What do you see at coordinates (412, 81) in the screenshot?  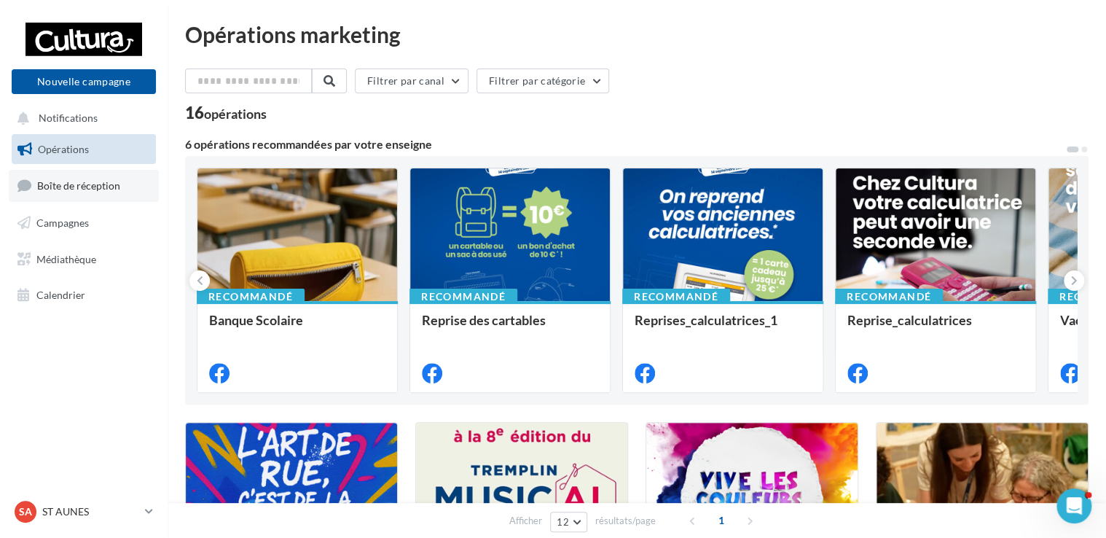 I see `button: Filtrer par canal` at bounding box center [412, 81].